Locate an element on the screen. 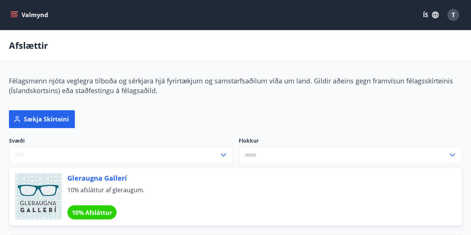  button: ÍS is located at coordinates (431, 15).